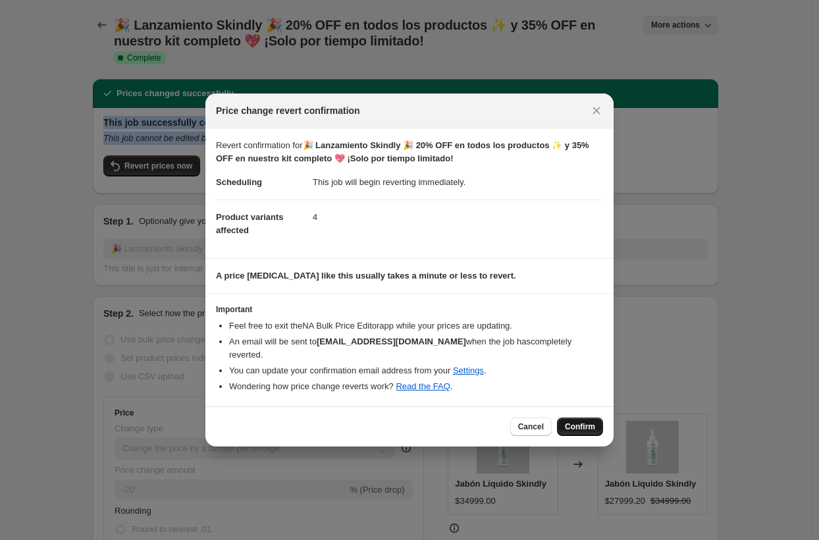  I want to click on h3: Important, so click(409, 309).